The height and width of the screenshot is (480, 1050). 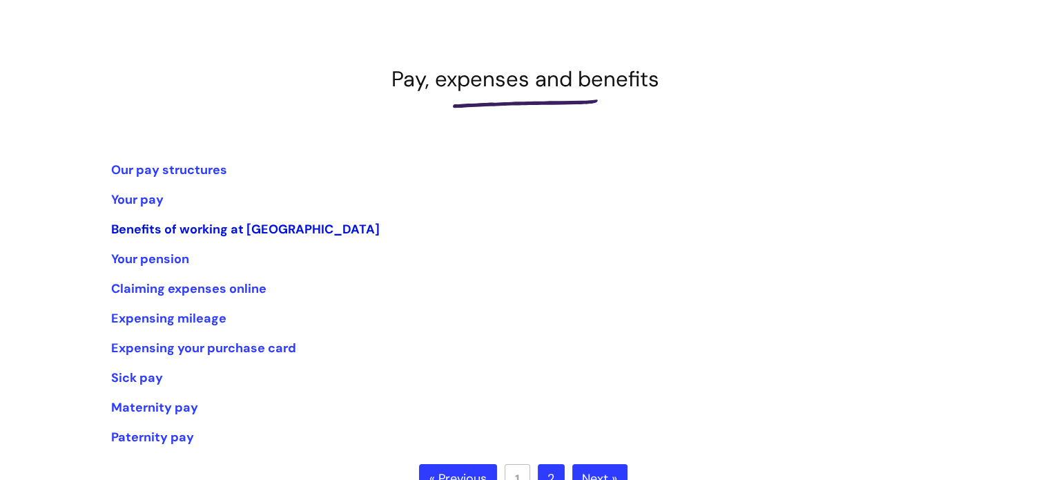 What do you see at coordinates (169, 170) in the screenshot?
I see `a: Our pay structures` at bounding box center [169, 170].